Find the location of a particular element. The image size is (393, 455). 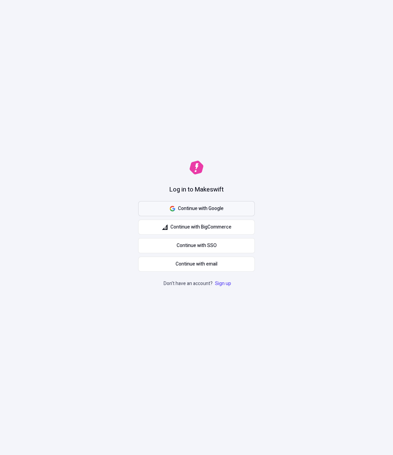

button: Continue with BigCommerce is located at coordinates (196, 227).